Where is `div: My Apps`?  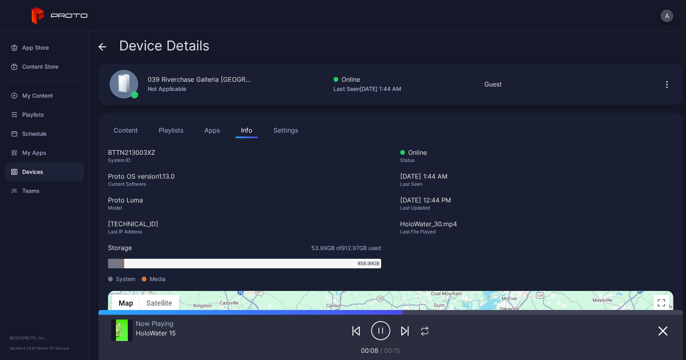 div: My Apps is located at coordinates (44, 153).